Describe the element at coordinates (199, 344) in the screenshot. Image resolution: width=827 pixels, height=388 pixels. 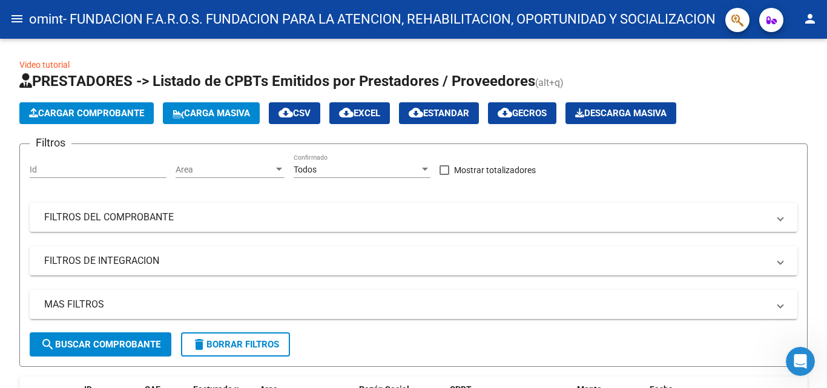
I see `mat-icon: delete` at that location.